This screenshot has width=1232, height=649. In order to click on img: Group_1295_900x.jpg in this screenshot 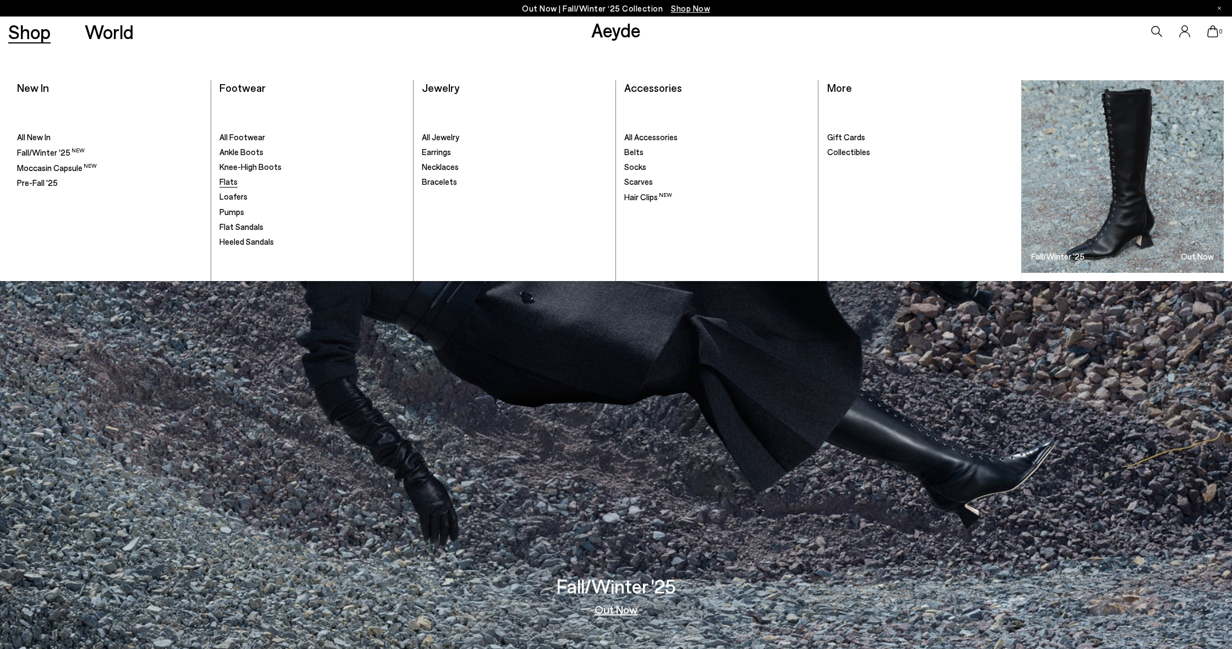, I will do `click(1122, 177)`.